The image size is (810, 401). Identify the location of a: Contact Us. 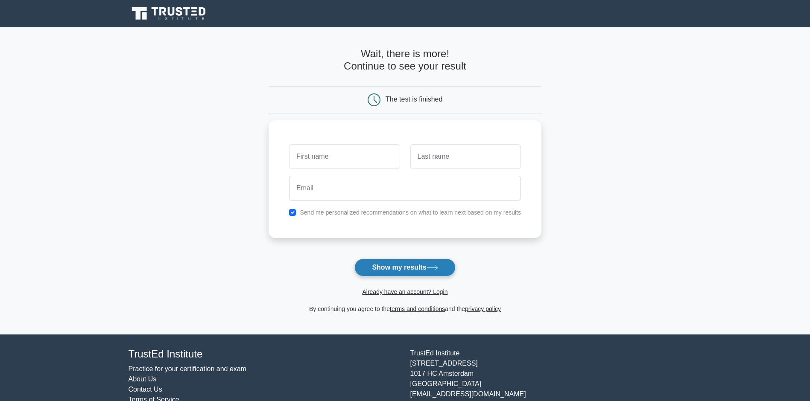
(145, 389).